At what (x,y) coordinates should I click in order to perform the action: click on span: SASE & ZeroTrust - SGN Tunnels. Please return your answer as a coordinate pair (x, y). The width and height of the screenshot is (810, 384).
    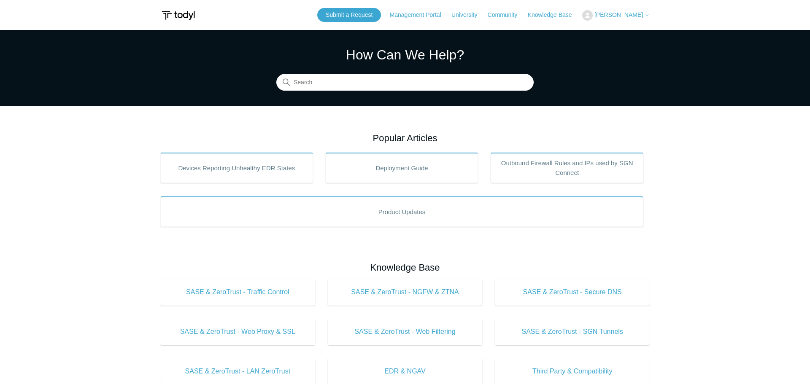
    Looking at the image, I should click on (572, 332).